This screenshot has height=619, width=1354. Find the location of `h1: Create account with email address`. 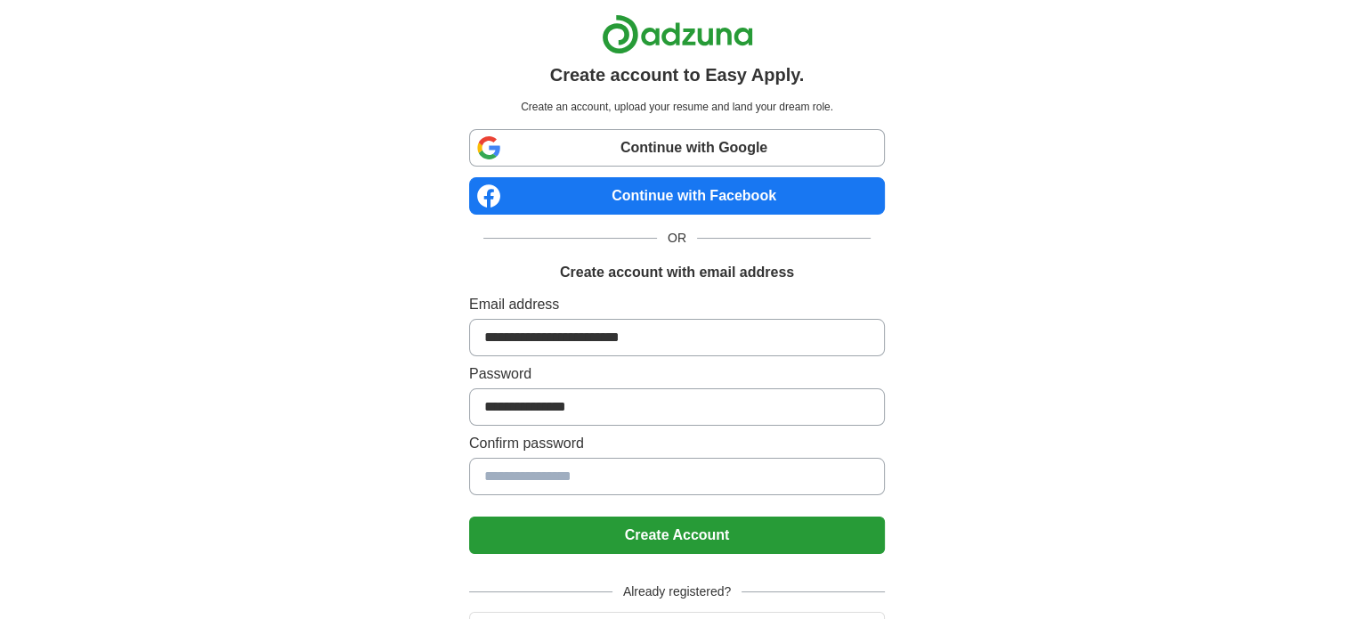

h1: Create account with email address is located at coordinates (677, 272).